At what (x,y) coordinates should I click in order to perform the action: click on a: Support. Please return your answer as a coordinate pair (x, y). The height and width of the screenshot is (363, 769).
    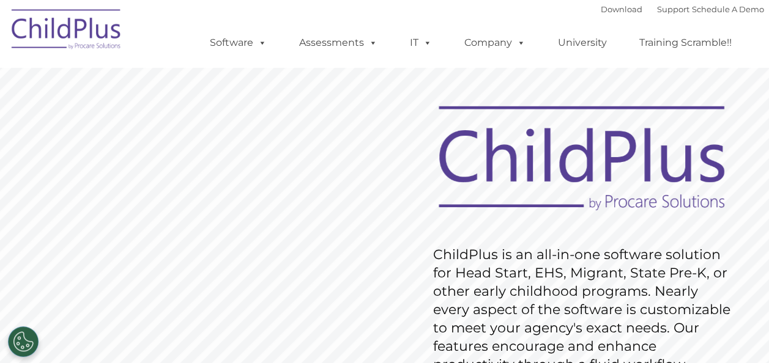
    Looking at the image, I should click on (673, 9).